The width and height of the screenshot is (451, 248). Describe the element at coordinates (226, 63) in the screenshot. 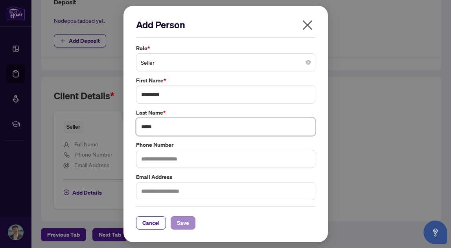

I see `span: Seller` at that location.